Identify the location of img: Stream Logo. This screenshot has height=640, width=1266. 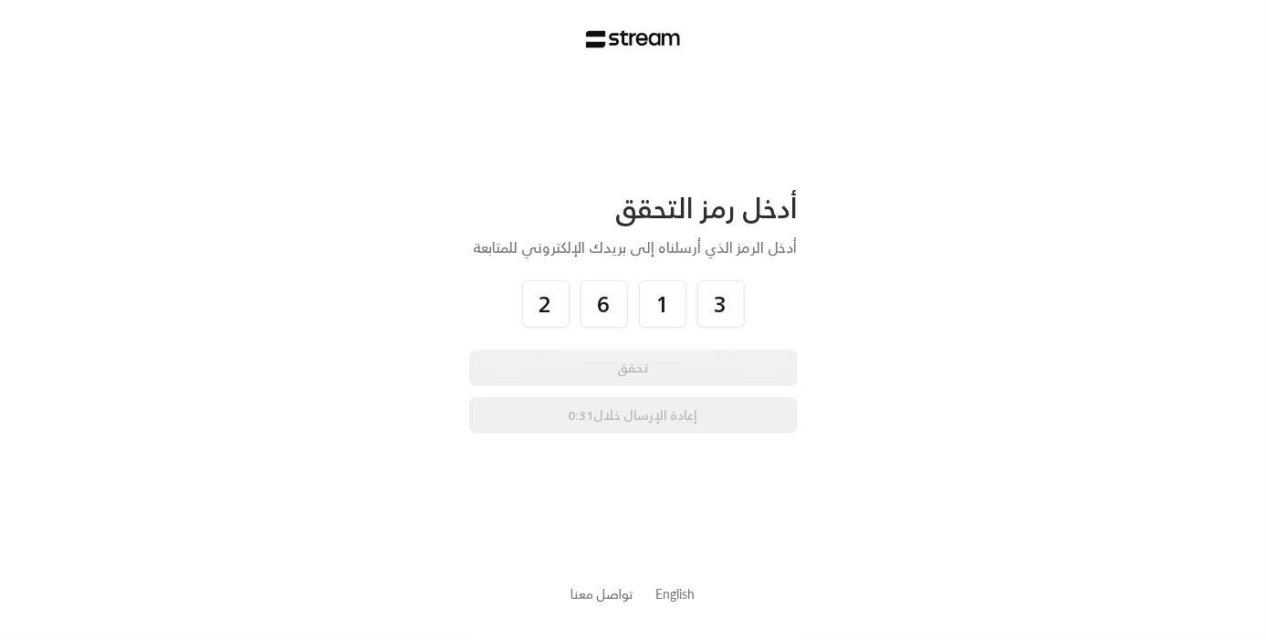
(633, 39).